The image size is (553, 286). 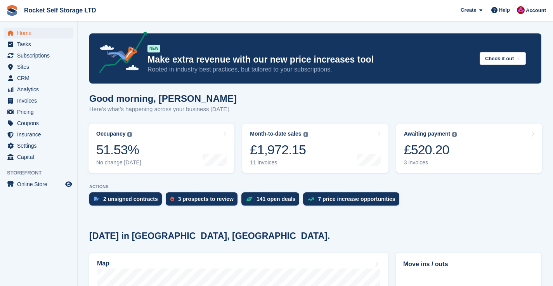 What do you see at coordinates (40, 78) in the screenshot?
I see `span: CRM` at bounding box center [40, 78].